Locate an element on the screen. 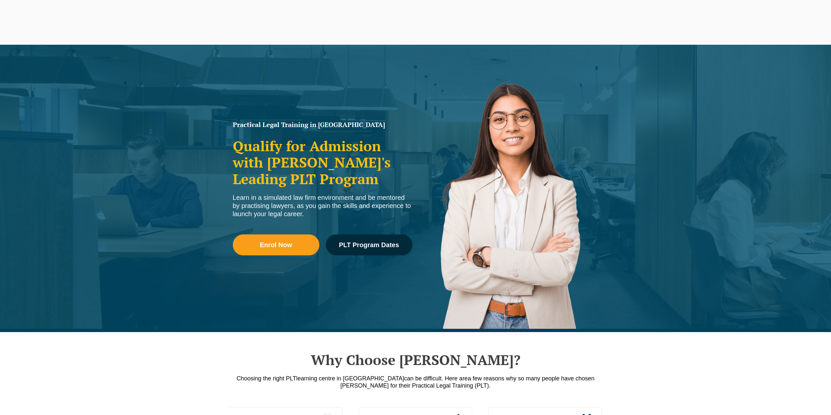 The width and height of the screenshot is (831, 415). a: Enrol Now is located at coordinates (276, 245).